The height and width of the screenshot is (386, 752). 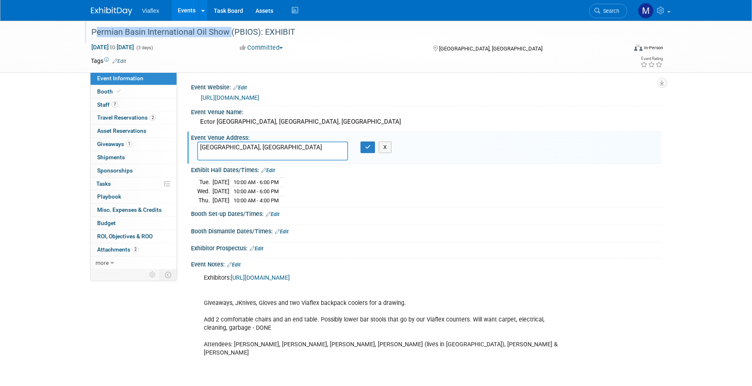 What do you see at coordinates (608, 11) in the screenshot?
I see `a: Search` at bounding box center [608, 11].